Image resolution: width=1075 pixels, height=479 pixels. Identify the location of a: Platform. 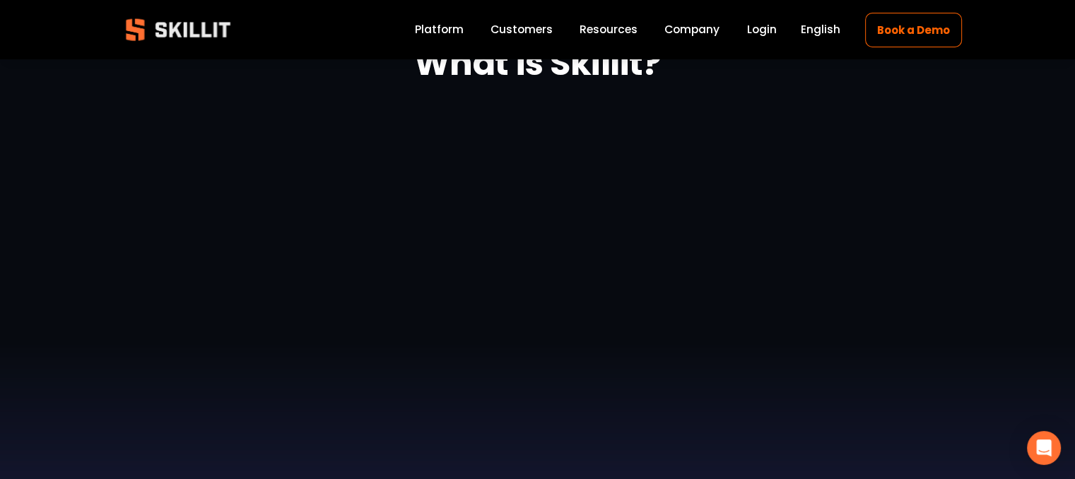
(439, 30).